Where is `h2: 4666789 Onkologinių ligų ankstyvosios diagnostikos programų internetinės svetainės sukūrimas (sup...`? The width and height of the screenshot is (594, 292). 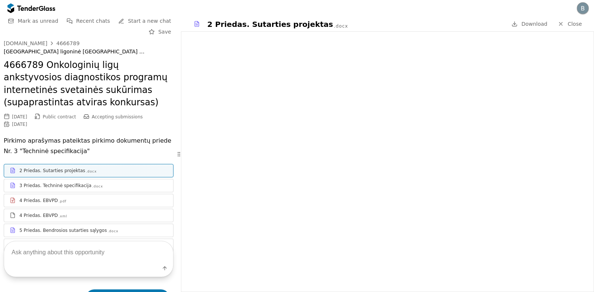
h2: 4666789 Onkologinių ligų ankstyvosios diagnostikos programų internetinės svetainės sukūrimas (sup... is located at coordinates (88, 84).